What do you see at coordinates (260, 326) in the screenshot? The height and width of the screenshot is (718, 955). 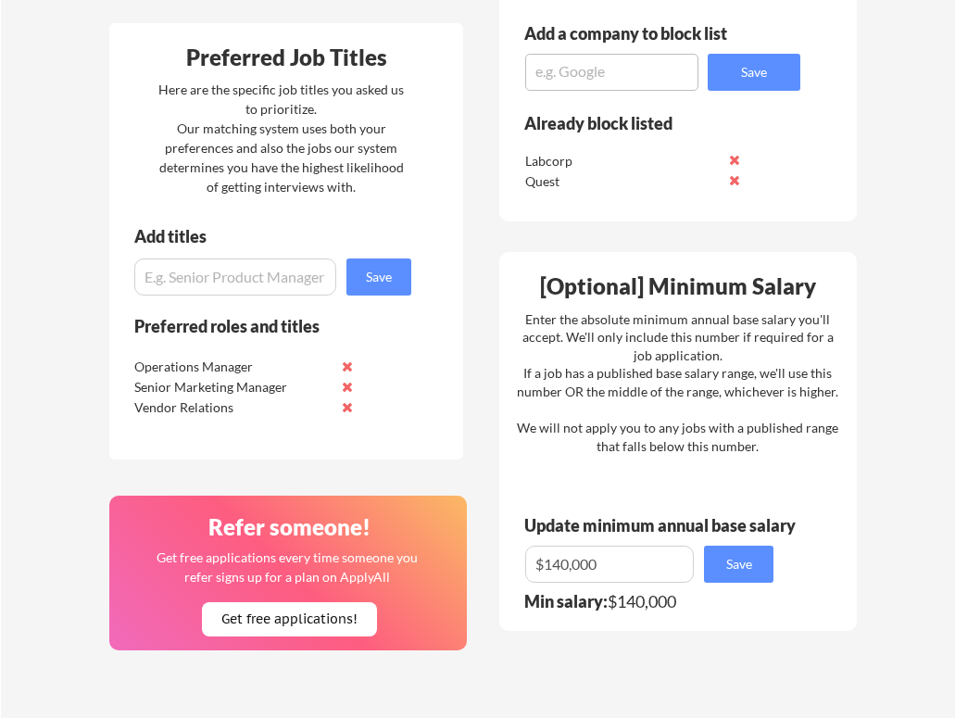 I see `div: Preferred roles and titles` at bounding box center [260, 326].